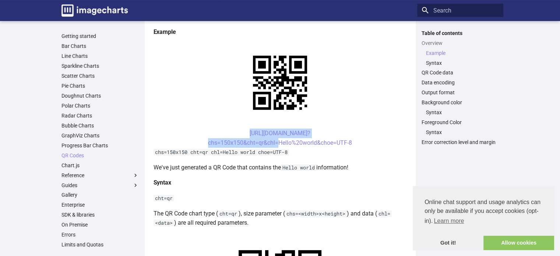 The image size is (560, 256). What do you see at coordinates (221, 152) in the screenshot?
I see `code: chs=150x150 cht=qr chl=Hello world choe=UTF-8` at bounding box center [221, 152].